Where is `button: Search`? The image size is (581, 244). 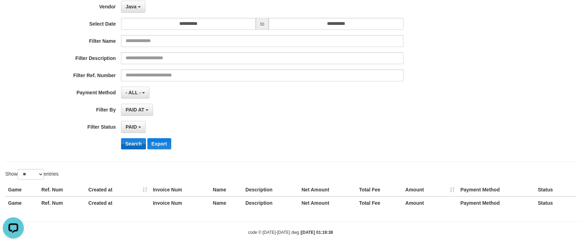 button: Search is located at coordinates (133, 144).